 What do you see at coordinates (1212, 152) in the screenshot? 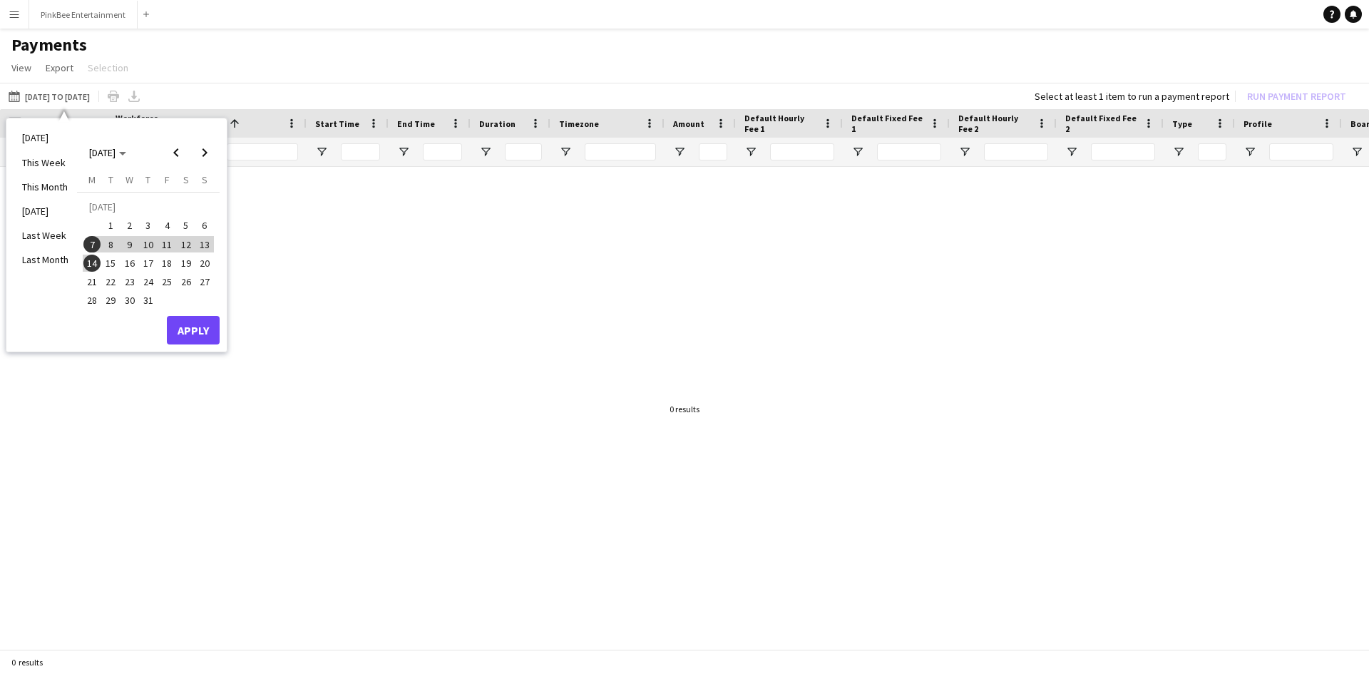
I see `input: Type Filter Input` at bounding box center [1212, 152].